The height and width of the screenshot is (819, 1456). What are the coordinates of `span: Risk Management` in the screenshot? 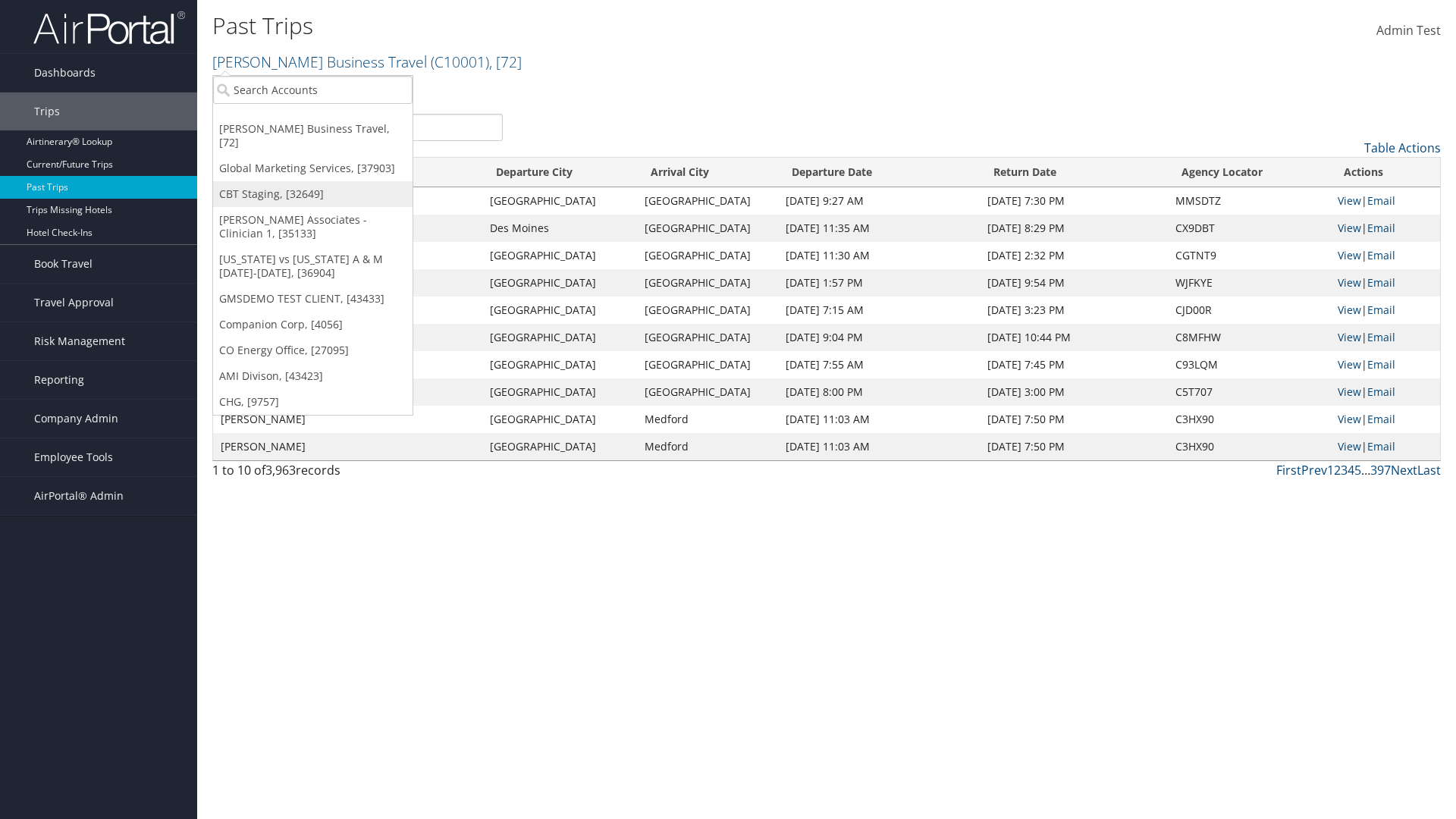 It's located at (79, 341).